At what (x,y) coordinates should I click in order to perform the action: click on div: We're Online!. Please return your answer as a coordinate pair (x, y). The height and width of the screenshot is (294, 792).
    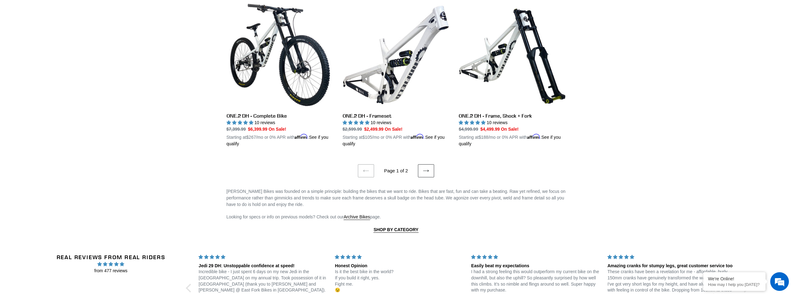
    Looking at the image, I should click on (734, 279).